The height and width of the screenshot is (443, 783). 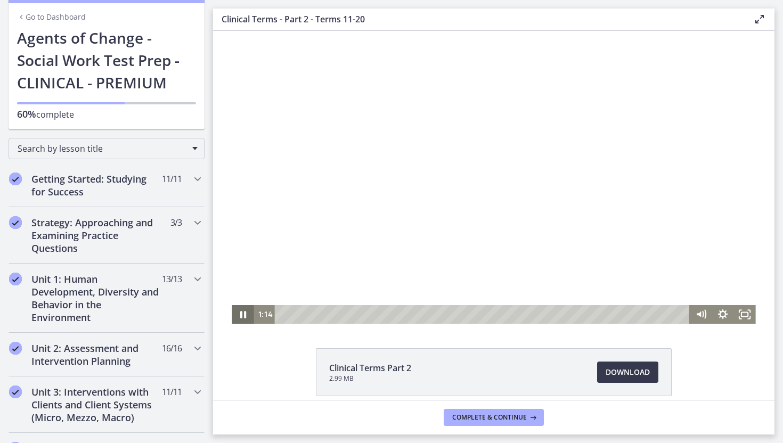 What do you see at coordinates (494, 418) in the screenshot?
I see `button: Complete & continue` at bounding box center [494, 418].